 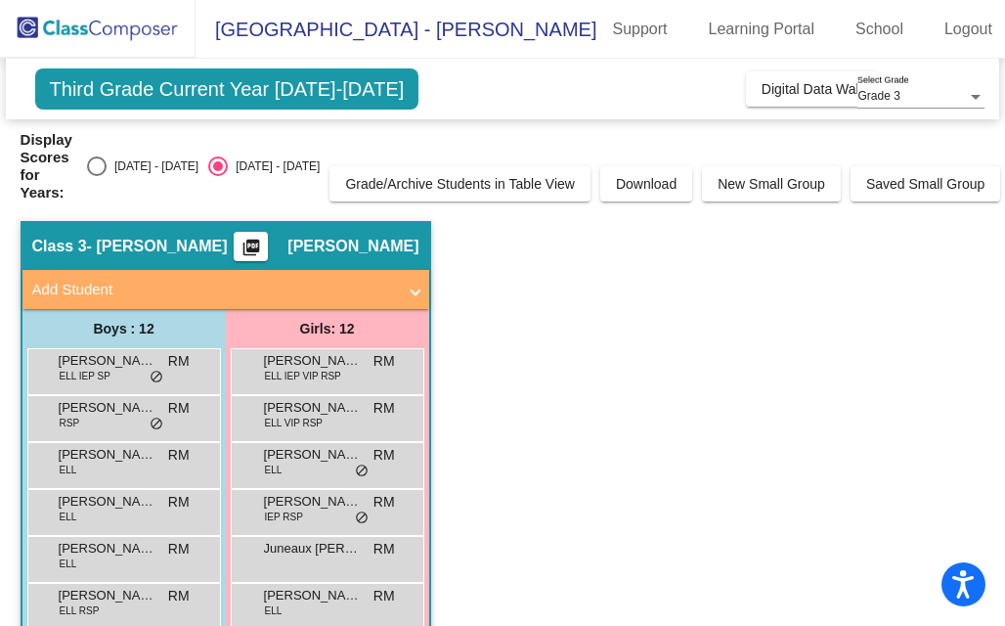 What do you see at coordinates (226, 289) in the screenshot?
I see `mat-expansion-panel-header: Add Student` at bounding box center [226, 289].